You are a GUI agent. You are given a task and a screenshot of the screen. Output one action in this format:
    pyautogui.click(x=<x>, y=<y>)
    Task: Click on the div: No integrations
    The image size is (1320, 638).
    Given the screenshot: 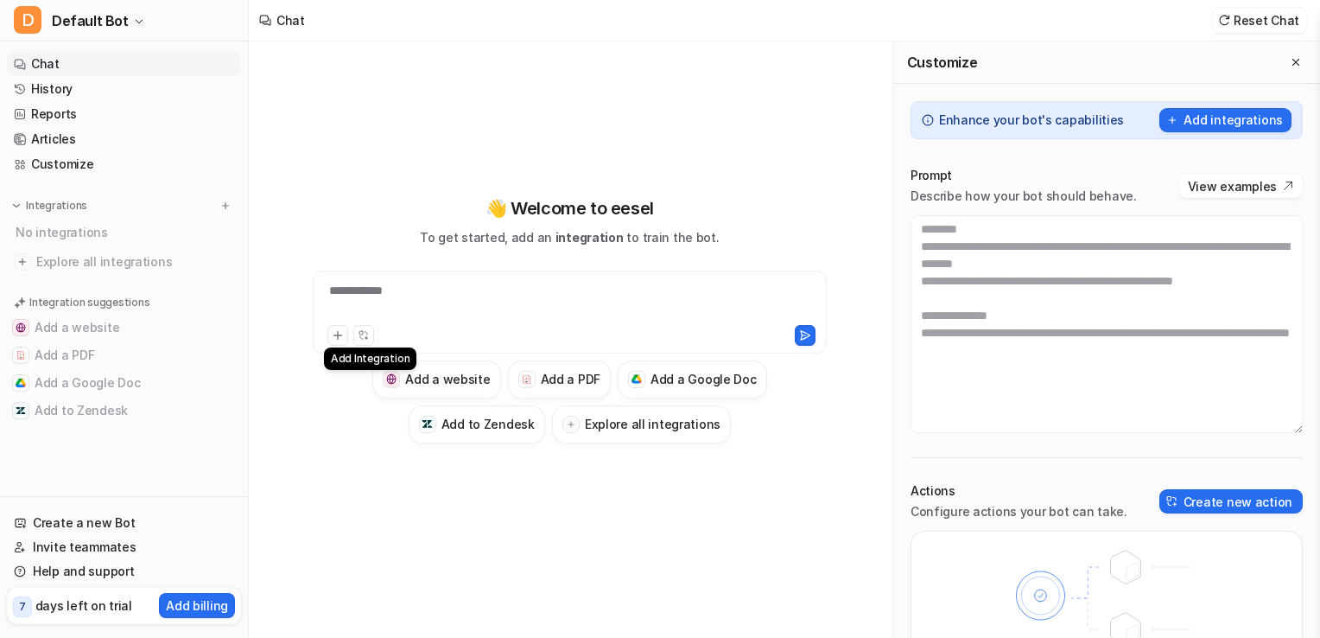 What is the action you would take?
    pyautogui.click(x=125, y=232)
    